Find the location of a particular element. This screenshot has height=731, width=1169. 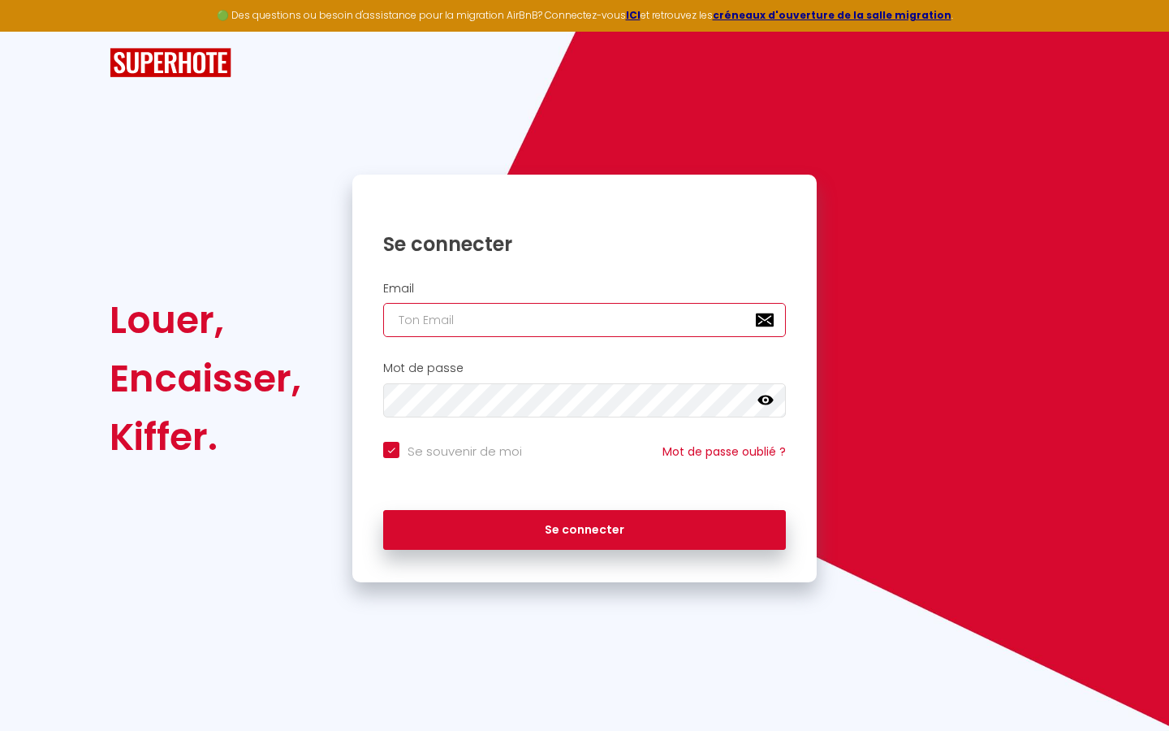

h2: Email is located at coordinates (585, 288).